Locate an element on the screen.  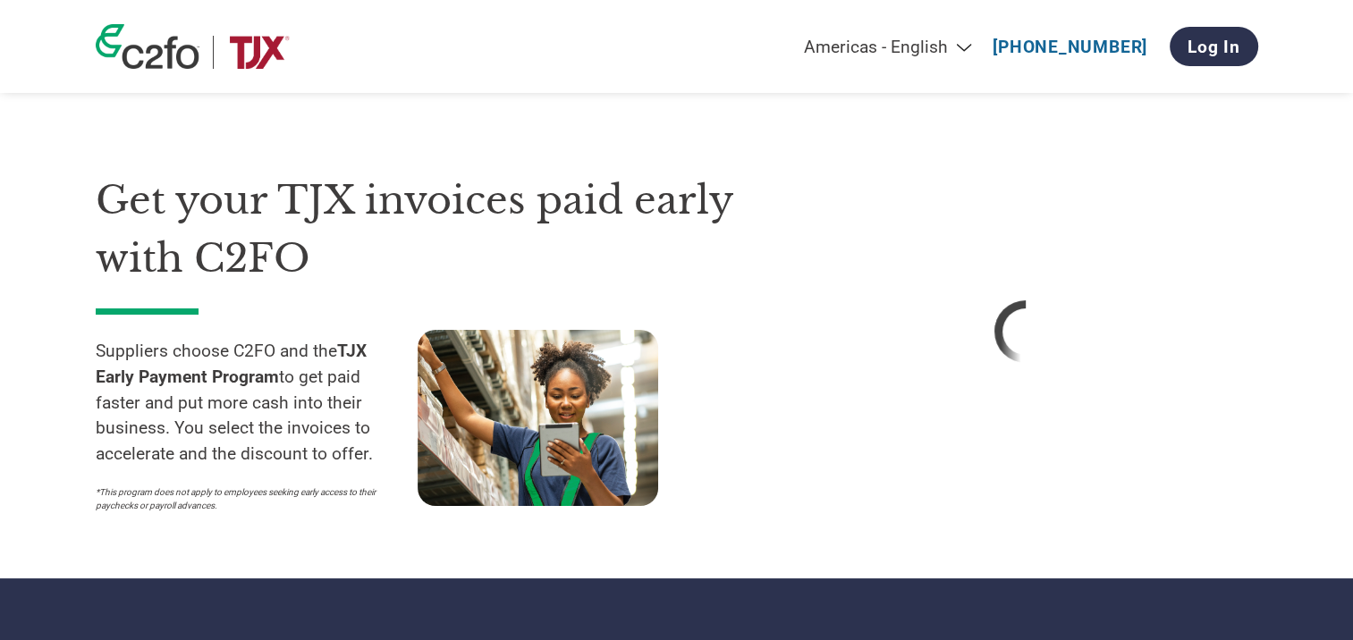
strong: TJX Early Payment Program is located at coordinates (231, 364).